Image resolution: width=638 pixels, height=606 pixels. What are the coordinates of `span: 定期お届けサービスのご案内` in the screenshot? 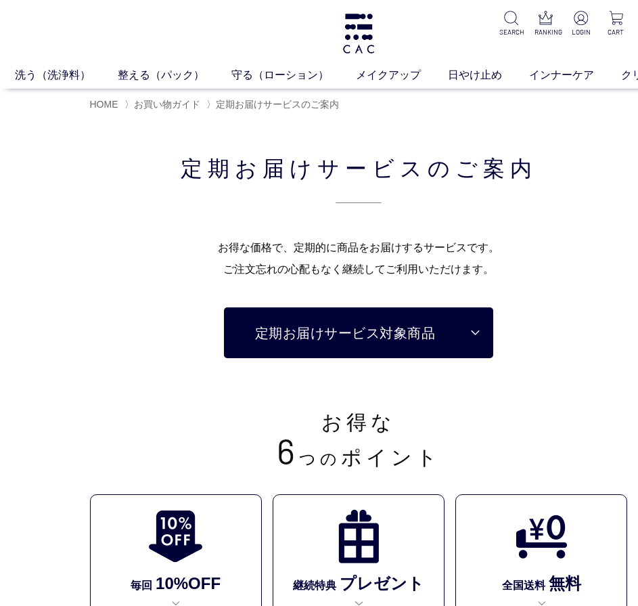 It's located at (278, 104).